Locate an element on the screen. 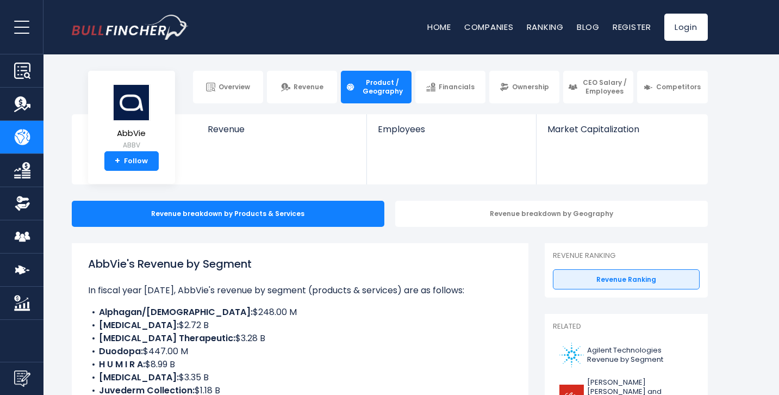  li: $3.28 B is located at coordinates (300, 338).